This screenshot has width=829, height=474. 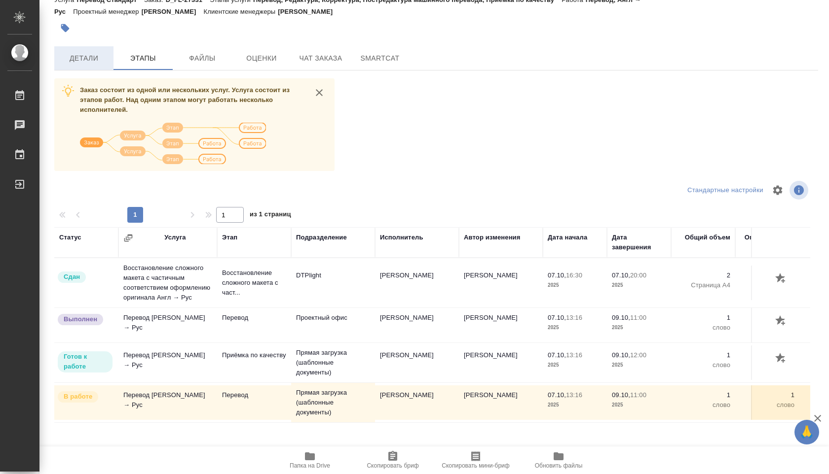 I want to click on p: Проектный менеджер, so click(x=107, y=11).